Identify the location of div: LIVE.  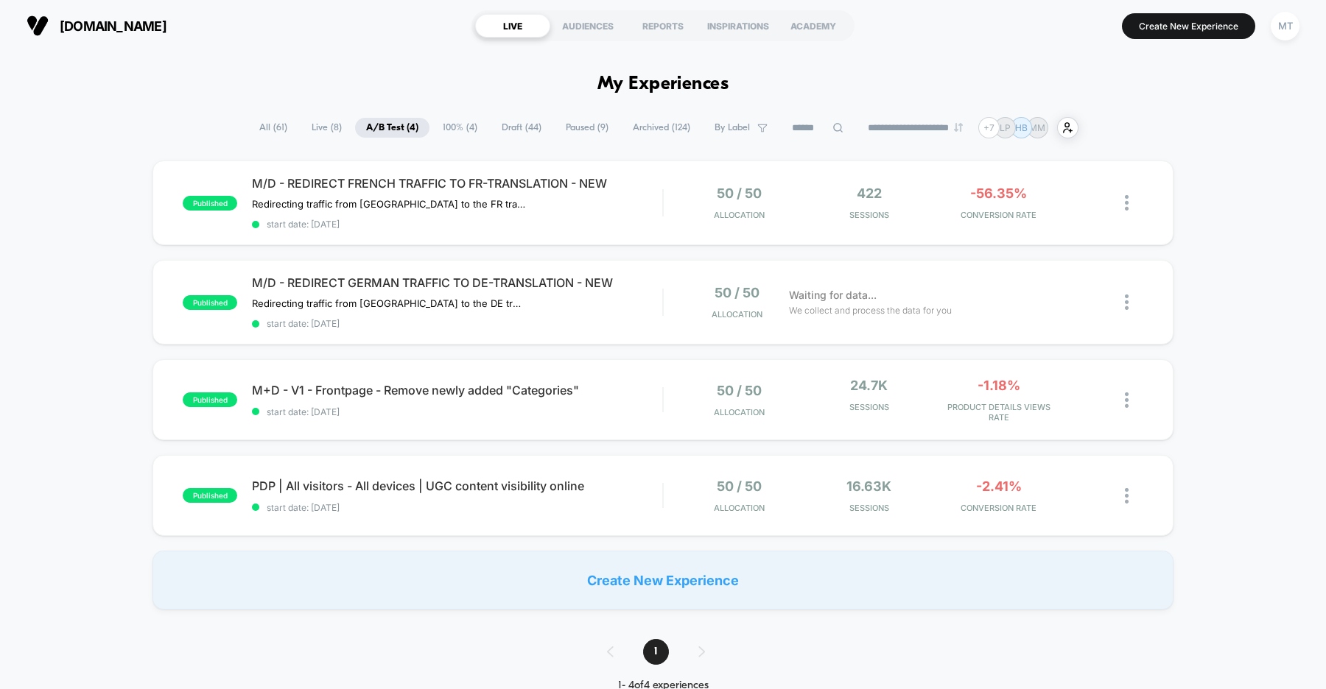
(513, 26).